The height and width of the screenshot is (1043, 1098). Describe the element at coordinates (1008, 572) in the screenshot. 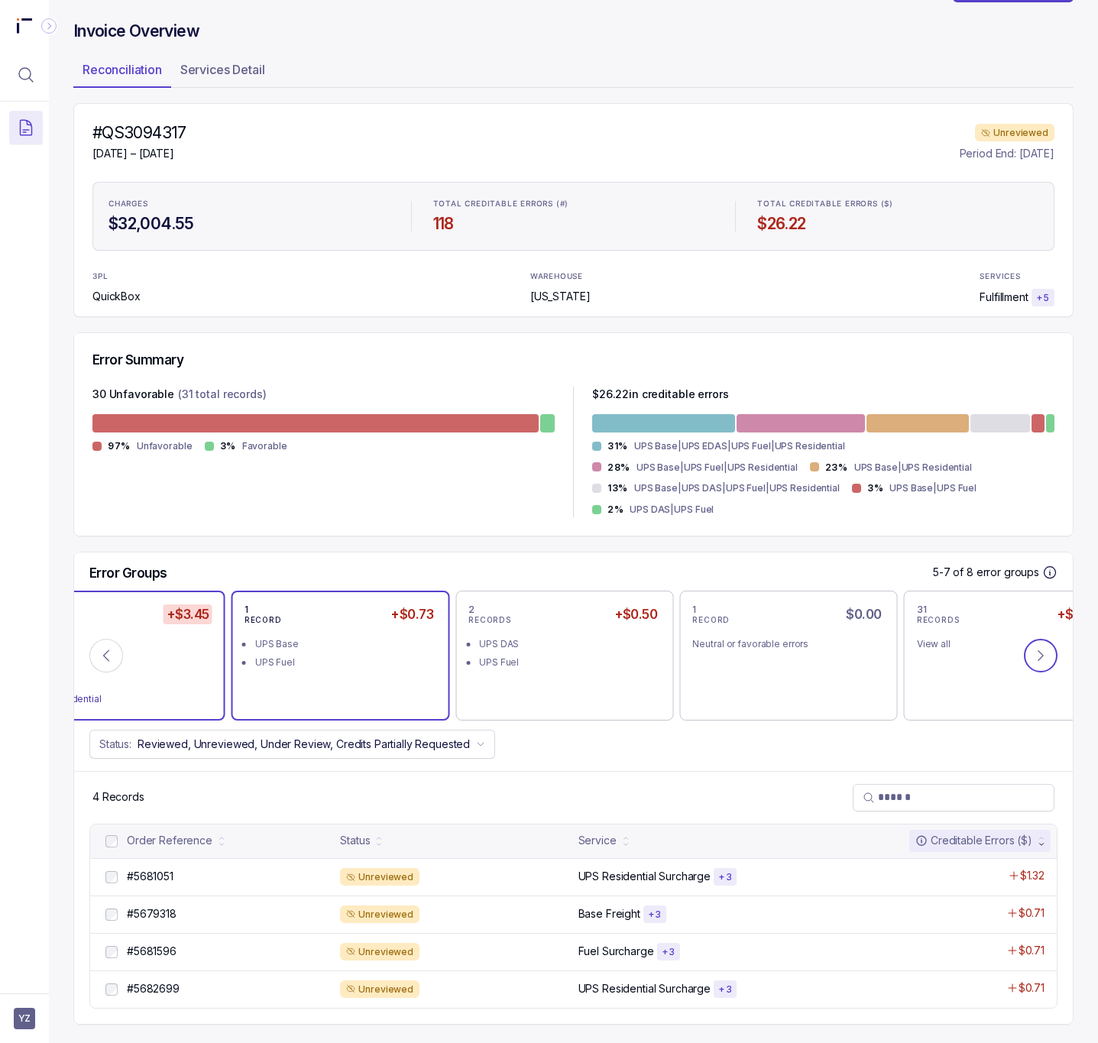

I see `p: error groups` at that location.